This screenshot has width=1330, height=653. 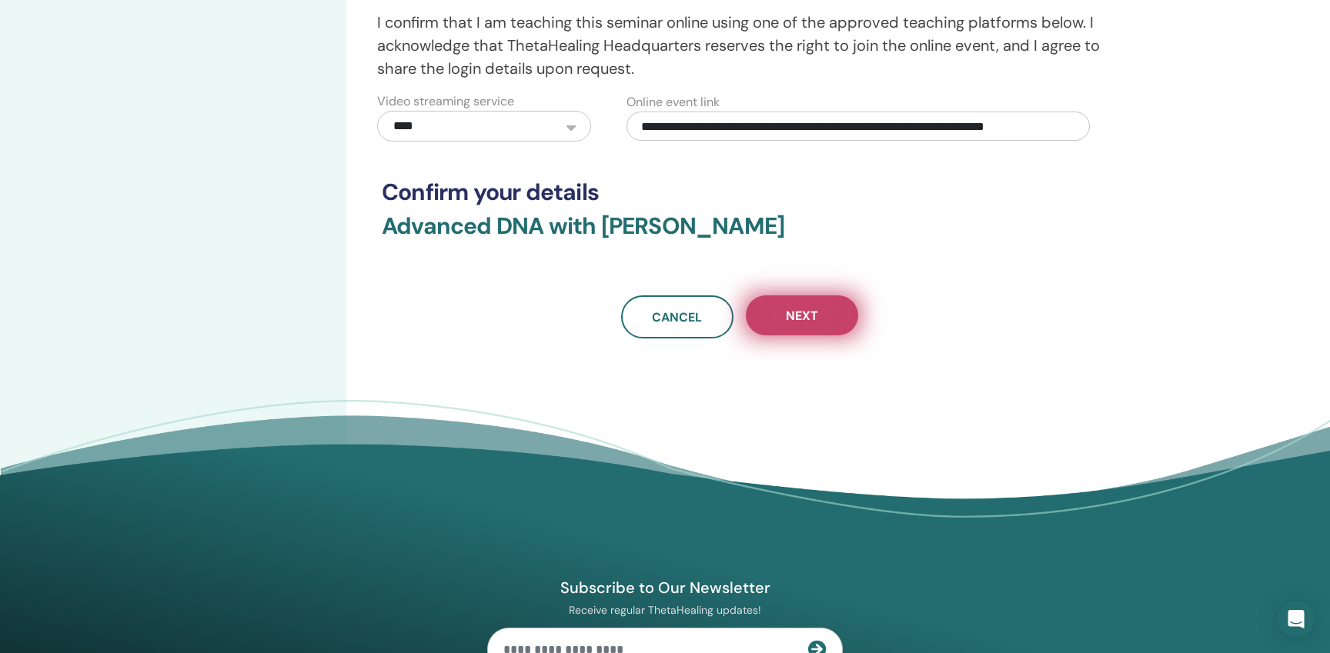 What do you see at coordinates (665, 588) in the screenshot?
I see `h4: Subscribe to Our Newsletter` at bounding box center [665, 588].